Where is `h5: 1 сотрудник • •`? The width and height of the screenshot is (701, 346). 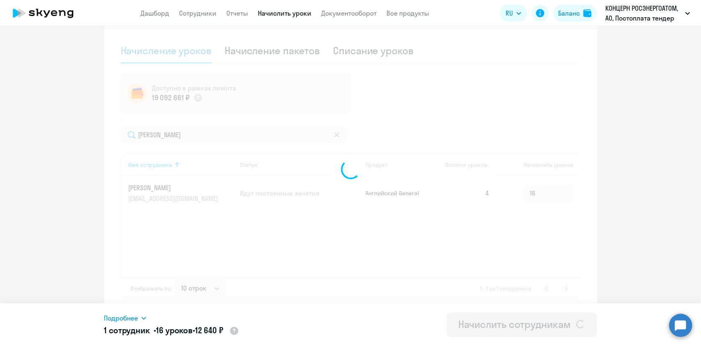
h5: 1 сотрудник • • is located at coordinates (171, 331).